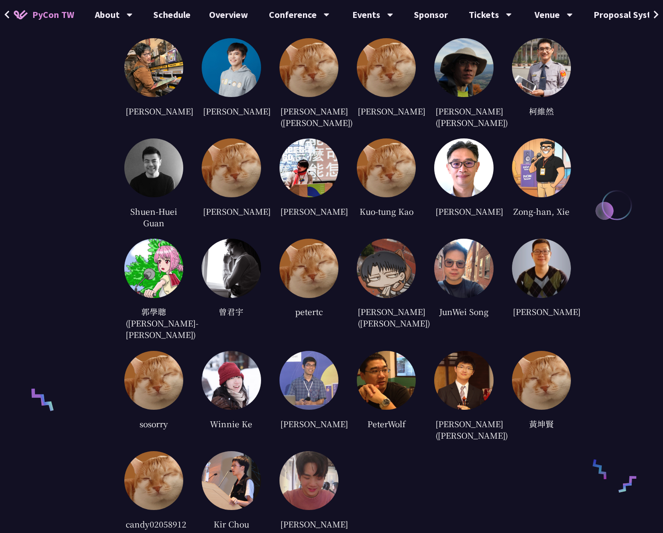 Image resolution: width=663 pixels, height=533 pixels. Describe the element at coordinates (44, 15) in the screenshot. I see `a: PyCon TW` at that location.